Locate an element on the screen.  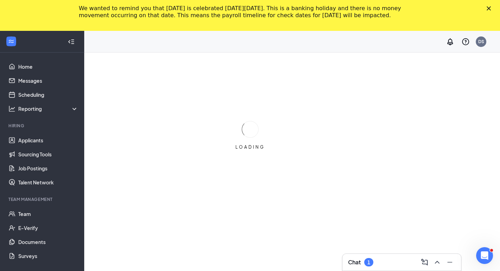
div: Close is located at coordinates (490, 8).